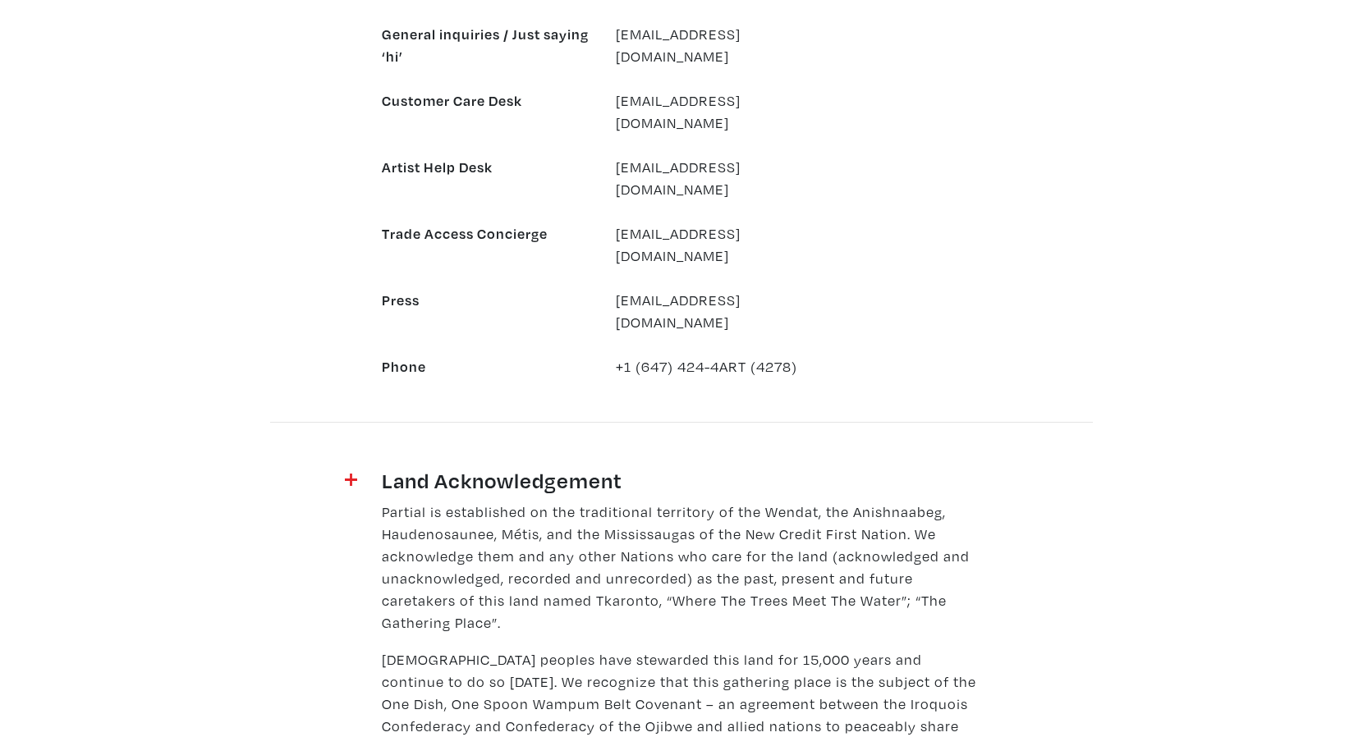 The image size is (1363, 737). Describe the element at coordinates (486, 311) in the screenshot. I see `div: Press` at that location.